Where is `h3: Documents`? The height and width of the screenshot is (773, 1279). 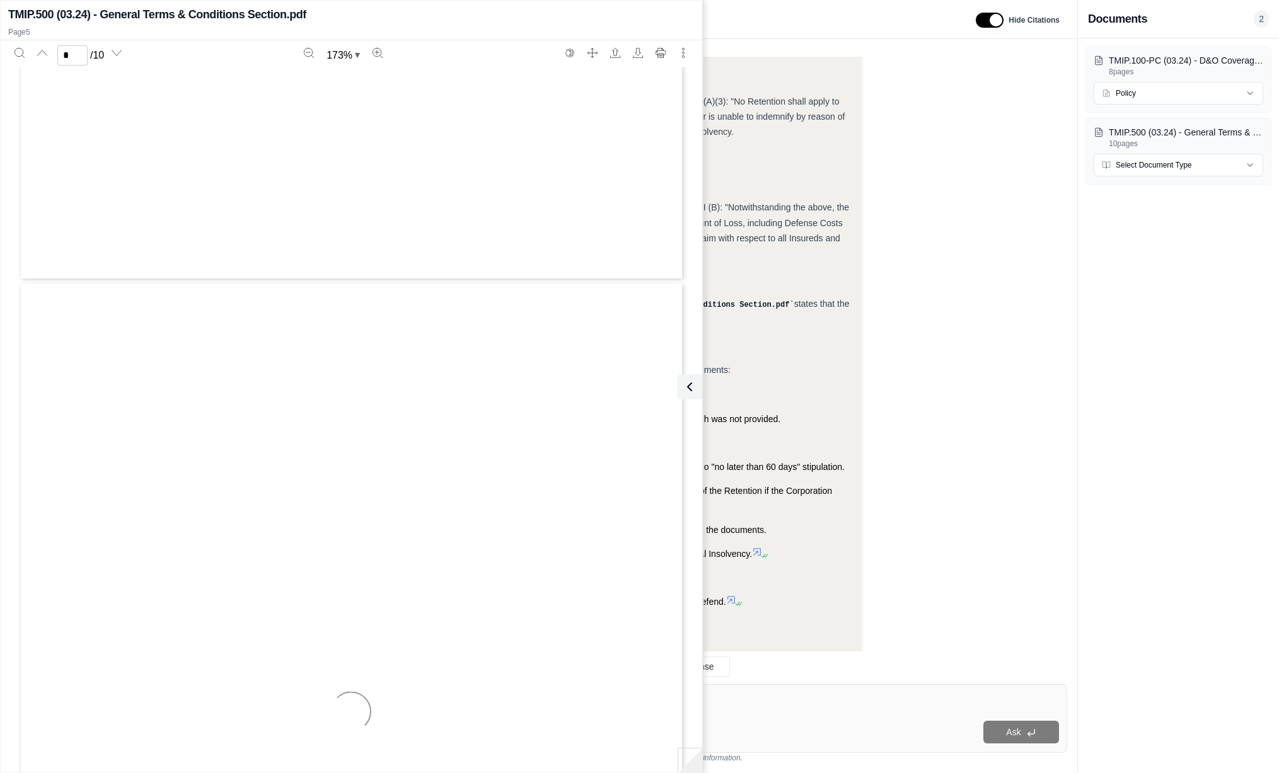
h3: Documents is located at coordinates (1118, 19).